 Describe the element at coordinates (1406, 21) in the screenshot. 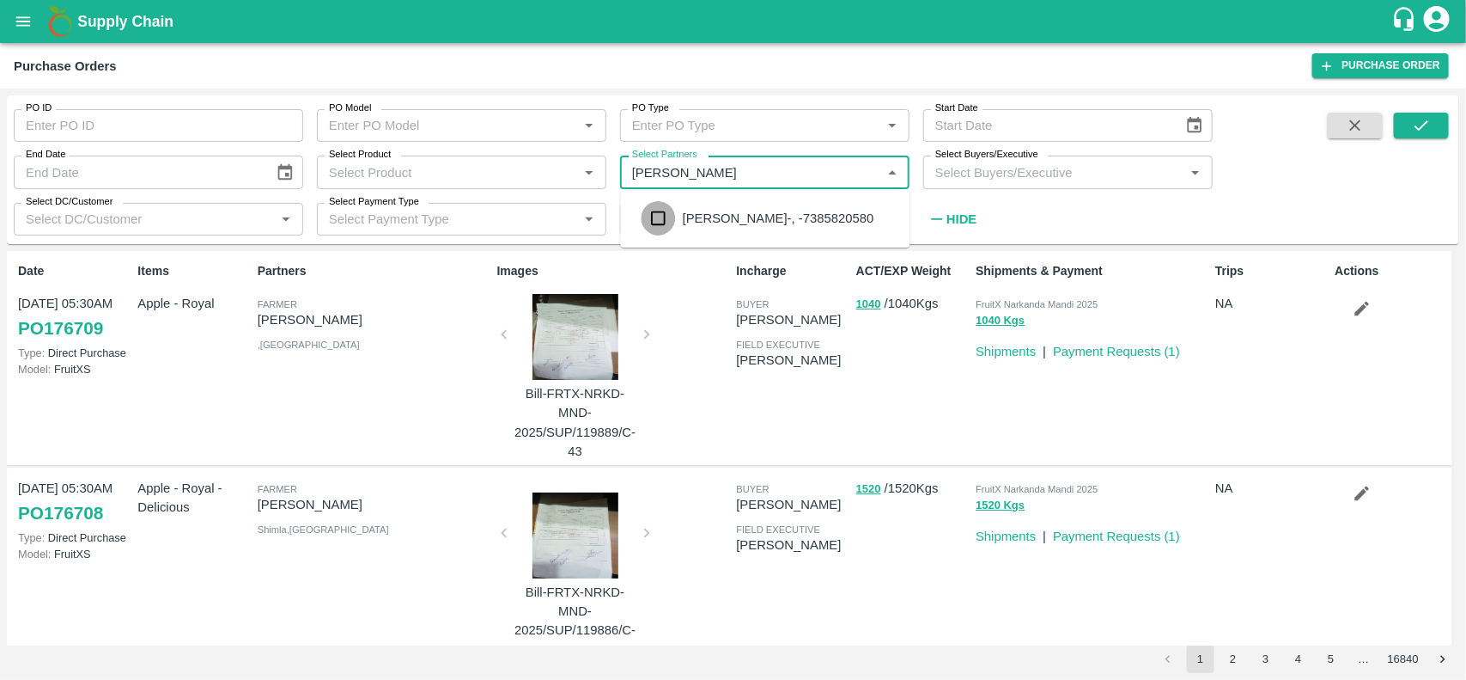

I see `div: customer-support` at that location.